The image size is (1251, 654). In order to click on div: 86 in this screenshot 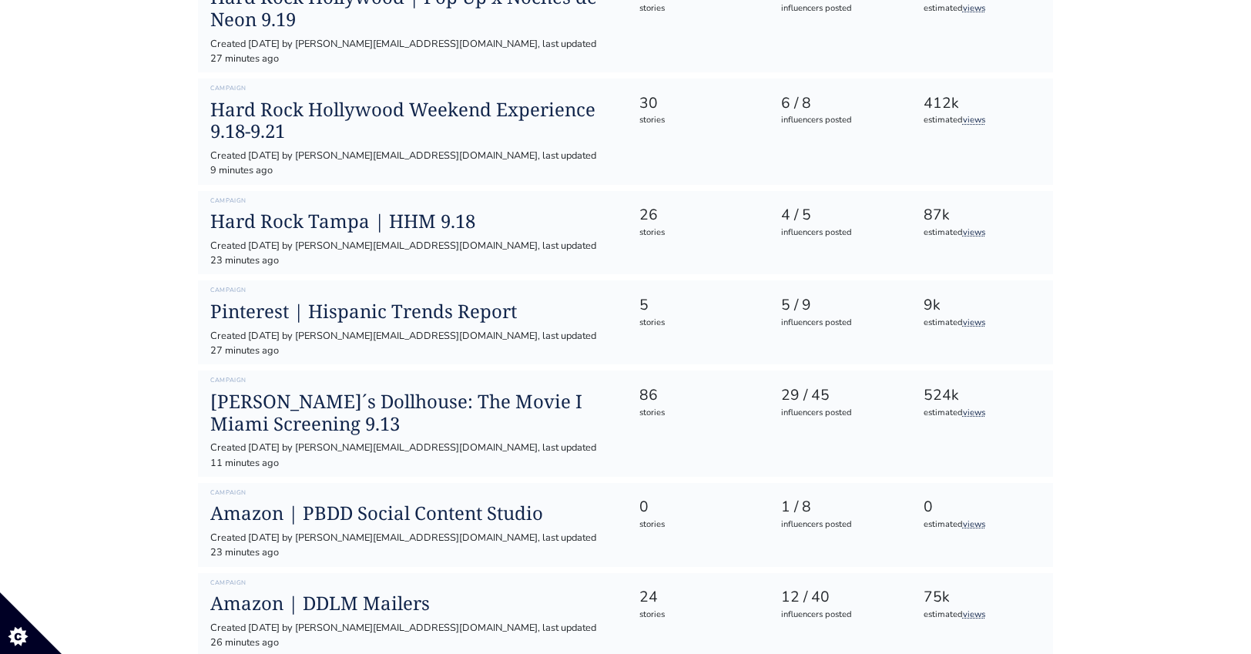, I will do `click(697, 395)`.